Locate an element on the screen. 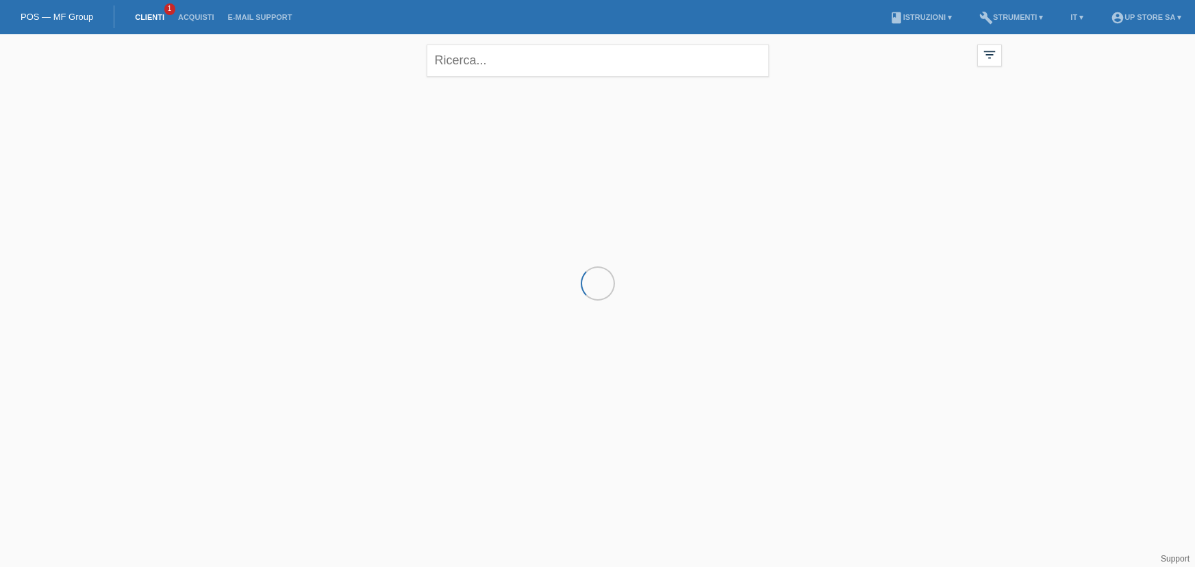 The height and width of the screenshot is (567, 1195). i: build is located at coordinates (986, 18).